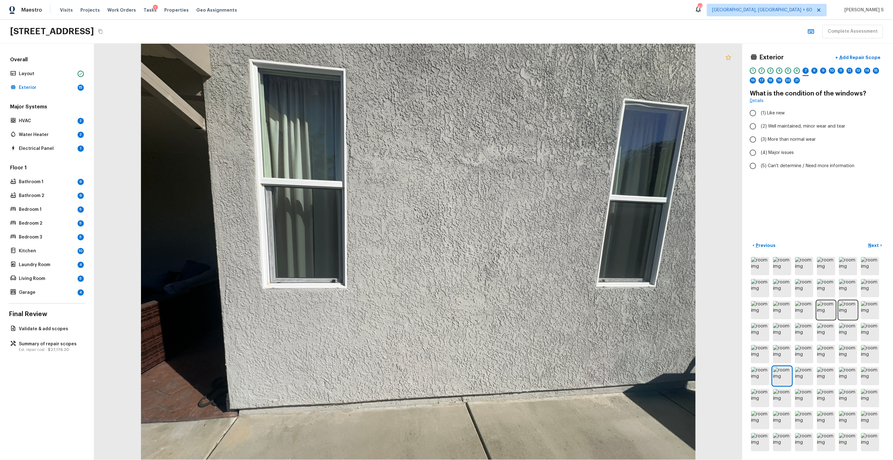  I want to click on p: Next, so click(875, 245).